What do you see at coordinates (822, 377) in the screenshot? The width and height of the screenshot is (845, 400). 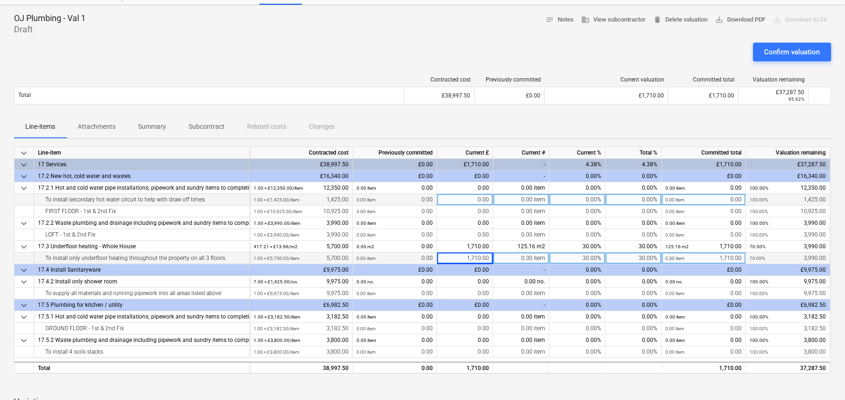 I see `div: Chat Widget` at bounding box center [822, 377].